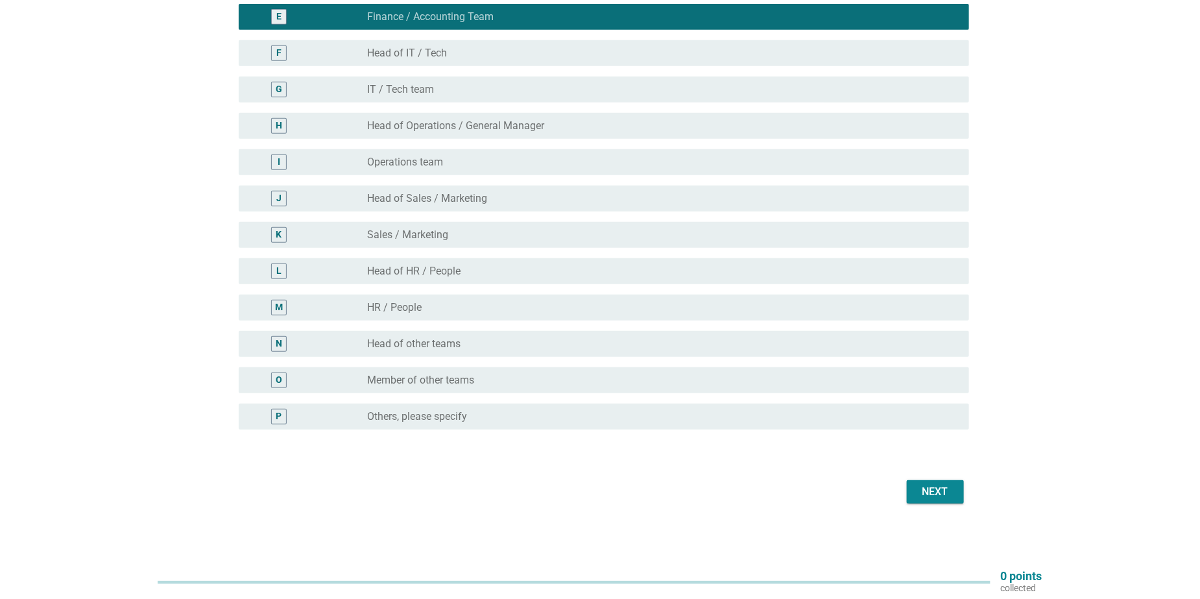 This screenshot has width=1200, height=599. I want to click on label: Member of other teams, so click(421, 380).